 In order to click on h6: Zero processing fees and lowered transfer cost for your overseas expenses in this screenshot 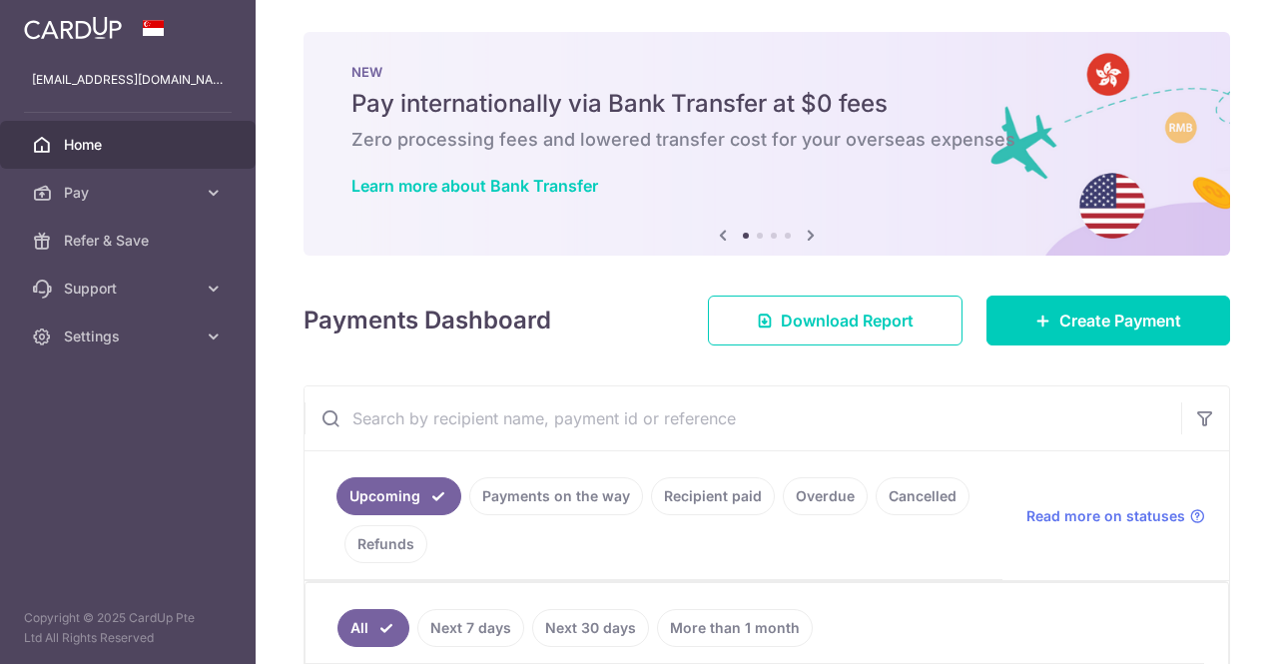, I will do `click(767, 140)`.